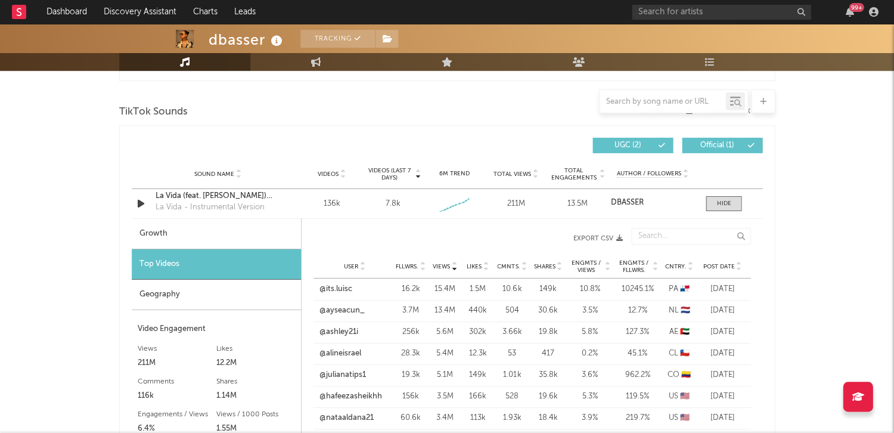  Describe the element at coordinates (627, 202) in the screenshot. I see `strong: DBASSER` at that location.